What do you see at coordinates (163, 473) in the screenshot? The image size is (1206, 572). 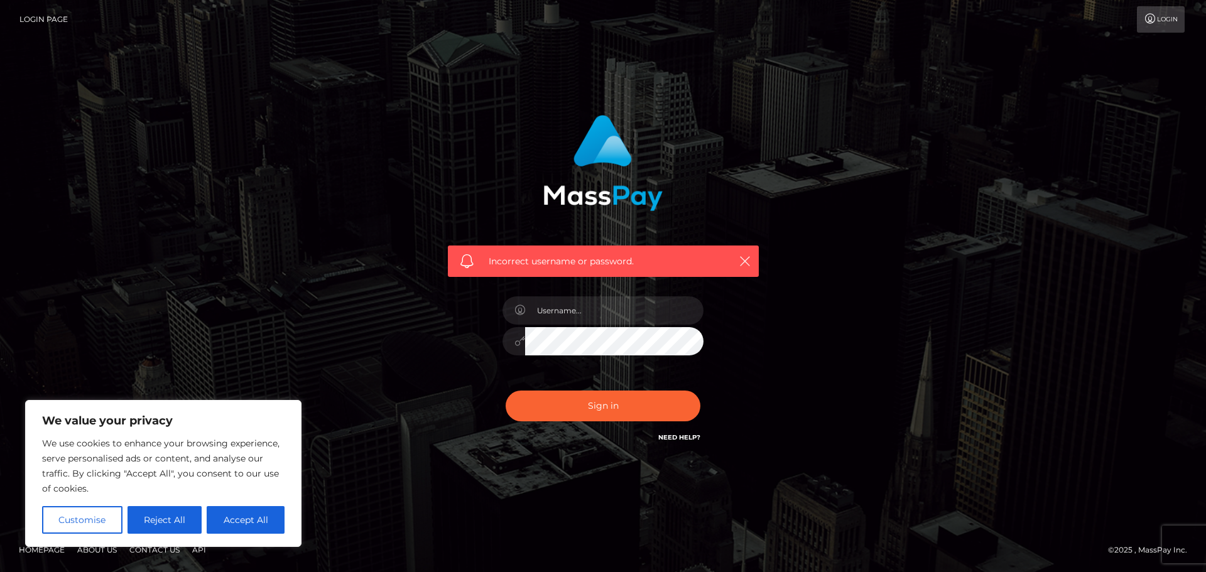 I see `div: We value your privacy` at bounding box center [163, 473].